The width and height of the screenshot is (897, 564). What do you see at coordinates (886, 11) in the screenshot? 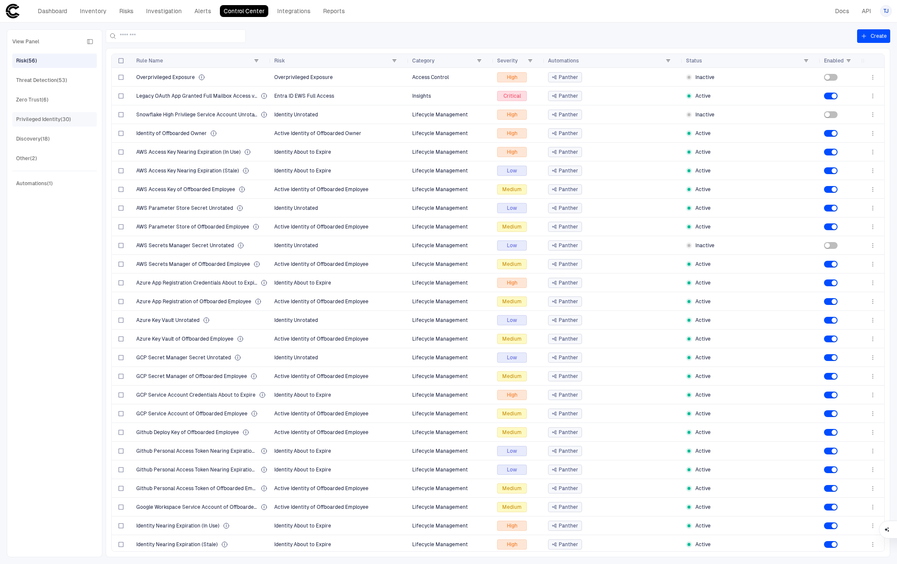
I see `button: TJ` at bounding box center [886, 11].